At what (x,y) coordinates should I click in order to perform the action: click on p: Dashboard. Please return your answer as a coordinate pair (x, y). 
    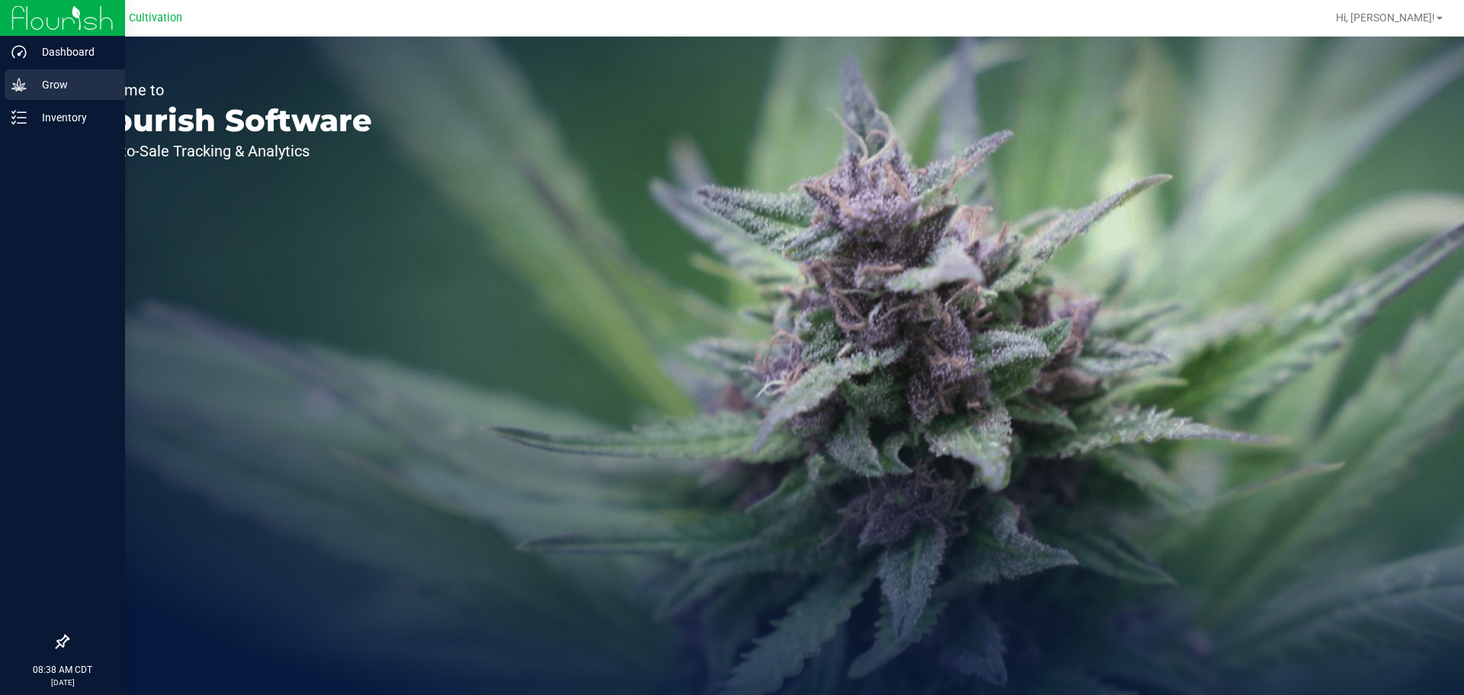
    Looking at the image, I should click on (72, 52).